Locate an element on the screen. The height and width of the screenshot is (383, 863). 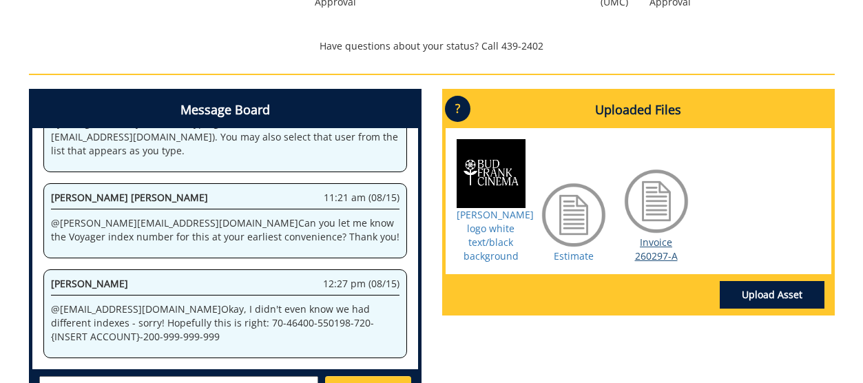
a: Estimate is located at coordinates (573, 255).